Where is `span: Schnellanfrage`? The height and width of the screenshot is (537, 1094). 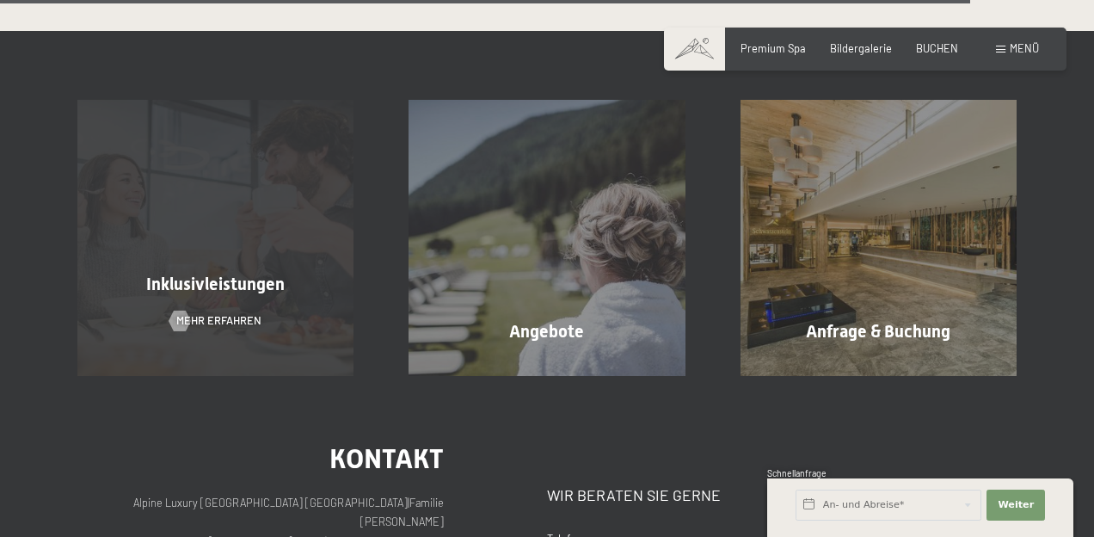 span: Schnellanfrage is located at coordinates (796, 473).